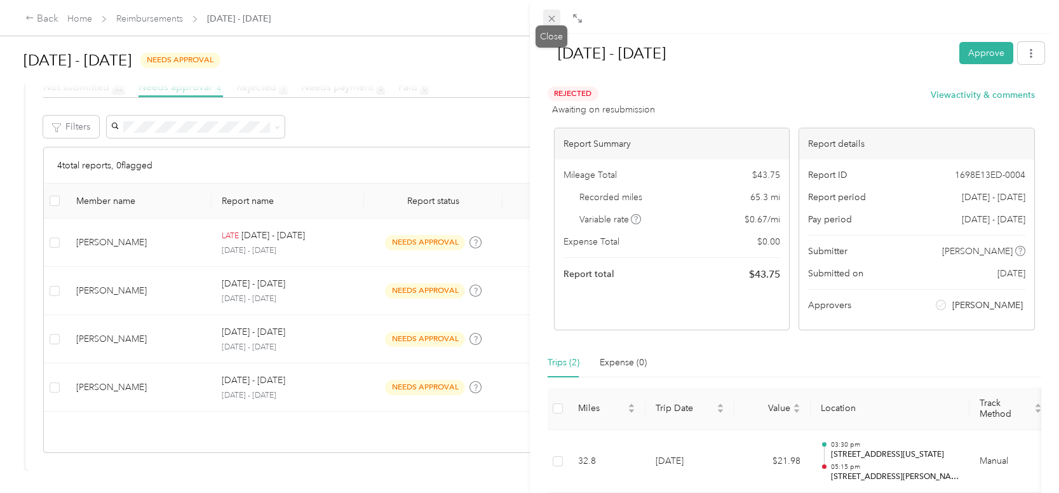  I want to click on div: Trips (2), so click(563, 363).